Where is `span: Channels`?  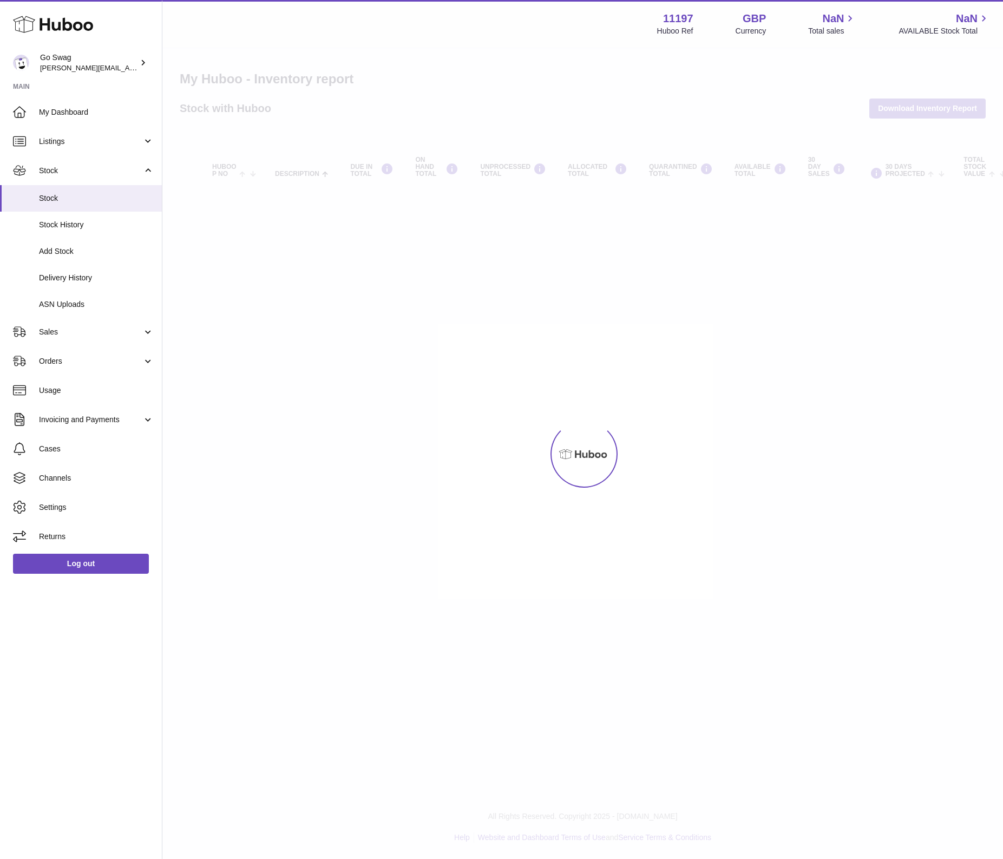
span: Channels is located at coordinates (96, 478).